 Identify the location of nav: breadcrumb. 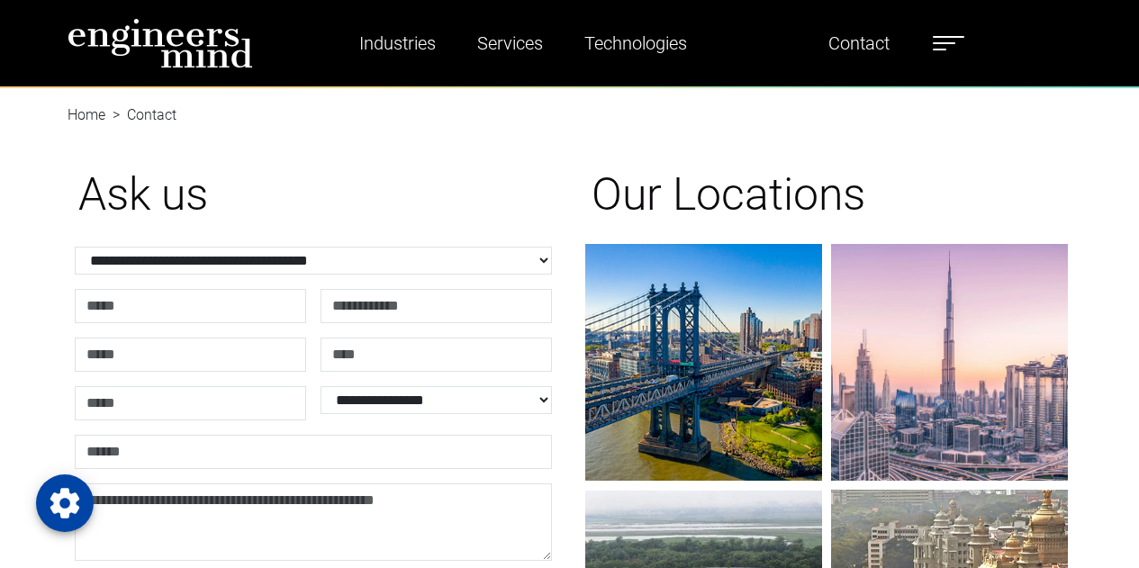
(570, 97).